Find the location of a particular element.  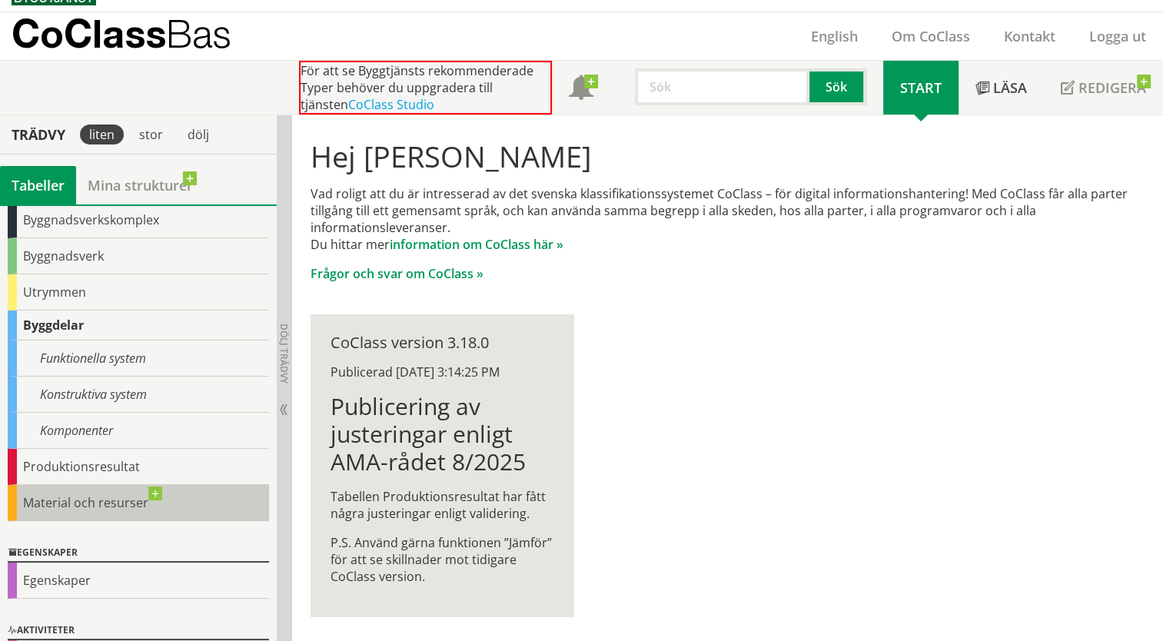

a: Start is located at coordinates (921, 88).